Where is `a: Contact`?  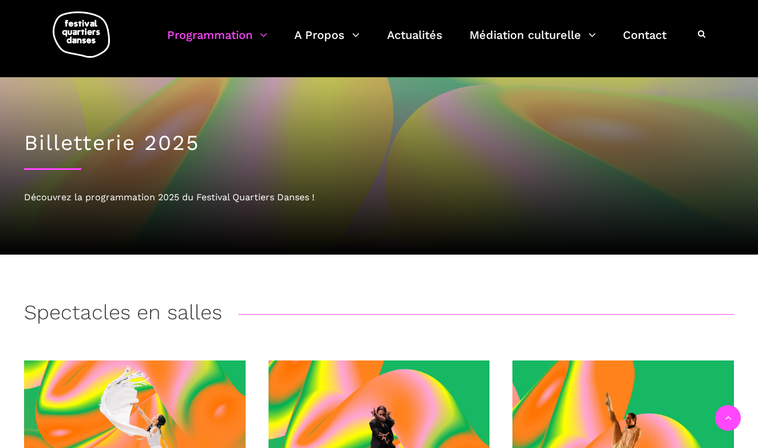
a: Contact is located at coordinates (645, 42).